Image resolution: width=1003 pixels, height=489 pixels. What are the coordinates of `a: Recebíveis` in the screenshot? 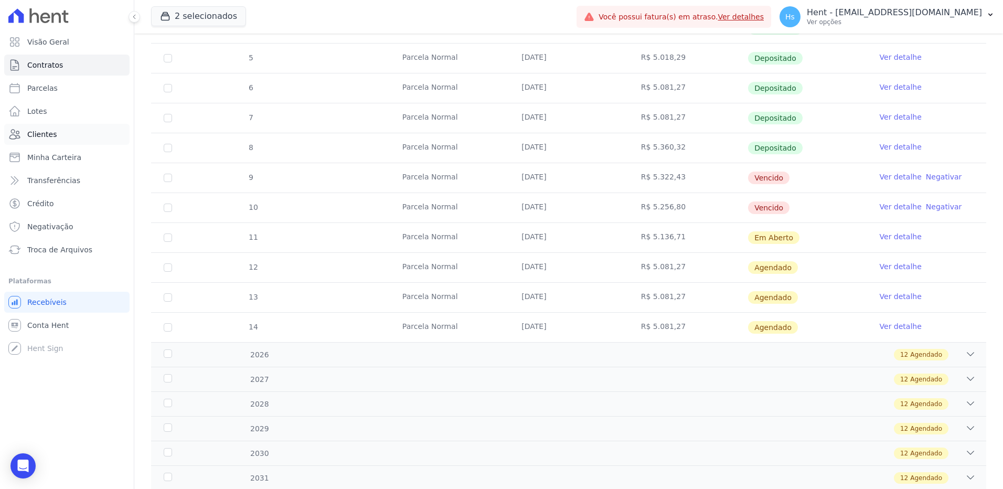 It's located at (67, 302).